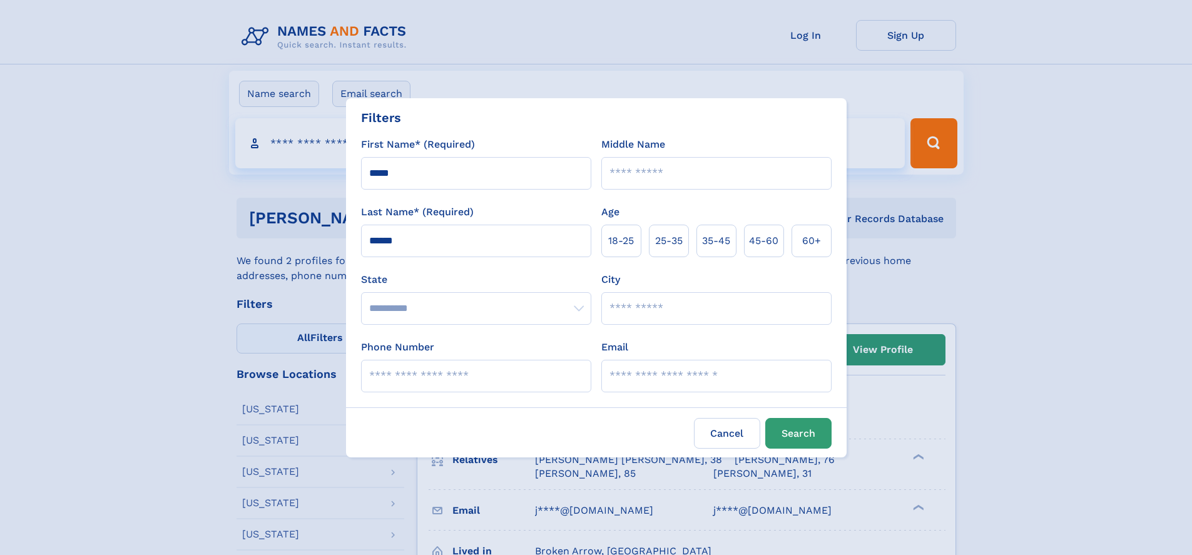 The height and width of the screenshot is (555, 1192). Describe the element at coordinates (397, 347) in the screenshot. I see `label: Phone Number` at that location.